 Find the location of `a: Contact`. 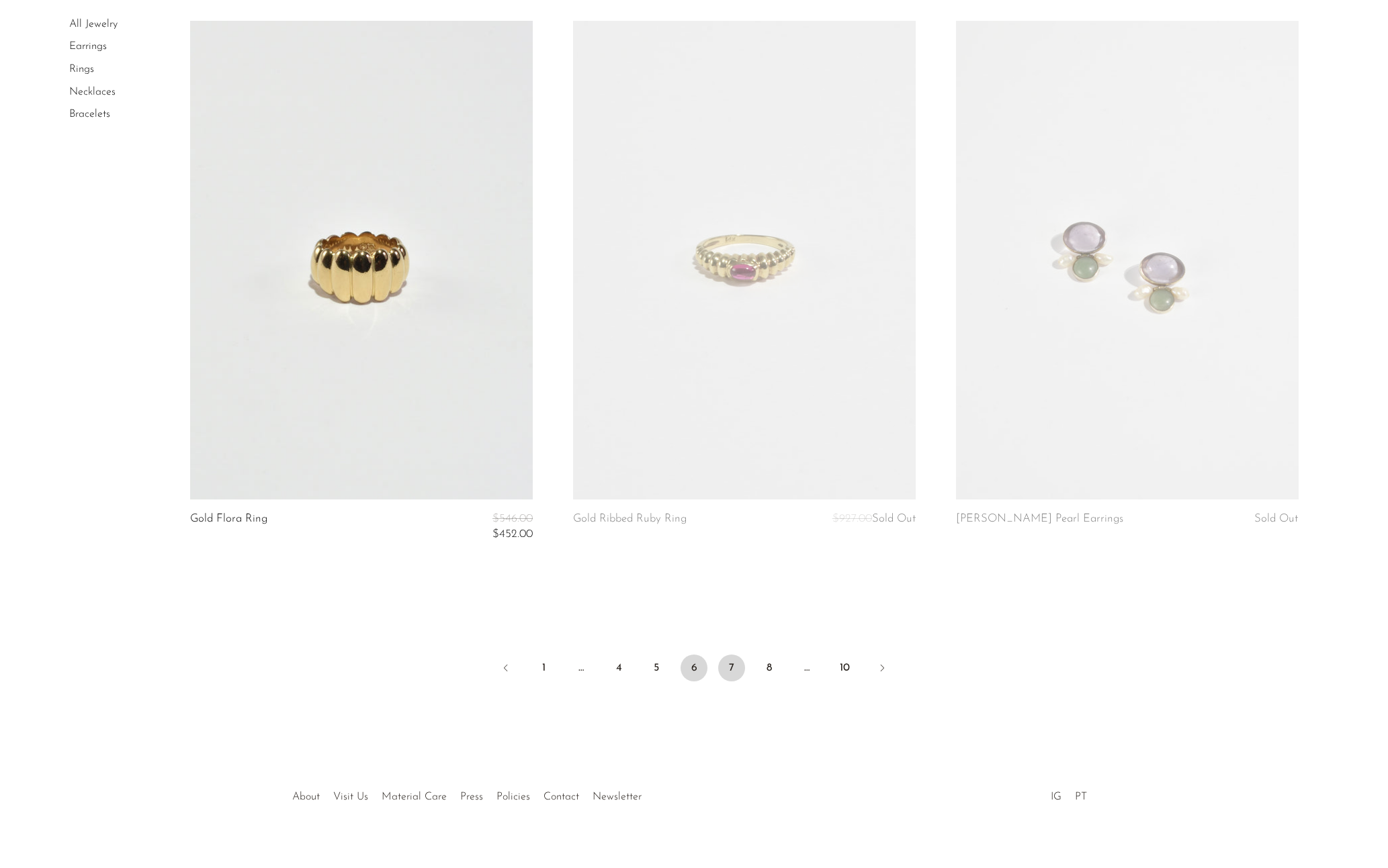

a: Contact is located at coordinates (561, 797).